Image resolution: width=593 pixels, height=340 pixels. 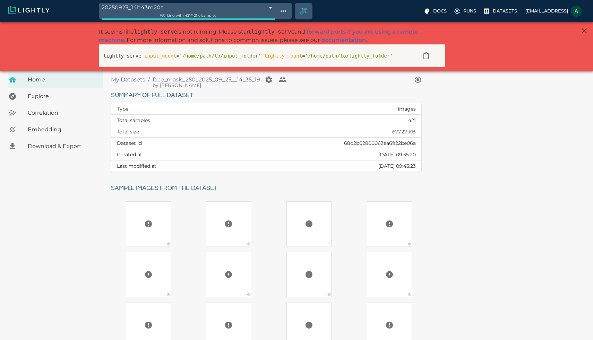 What do you see at coordinates (258, 56) in the screenshot?
I see `p: lightly-serve =' ' =' '` at bounding box center [258, 56].